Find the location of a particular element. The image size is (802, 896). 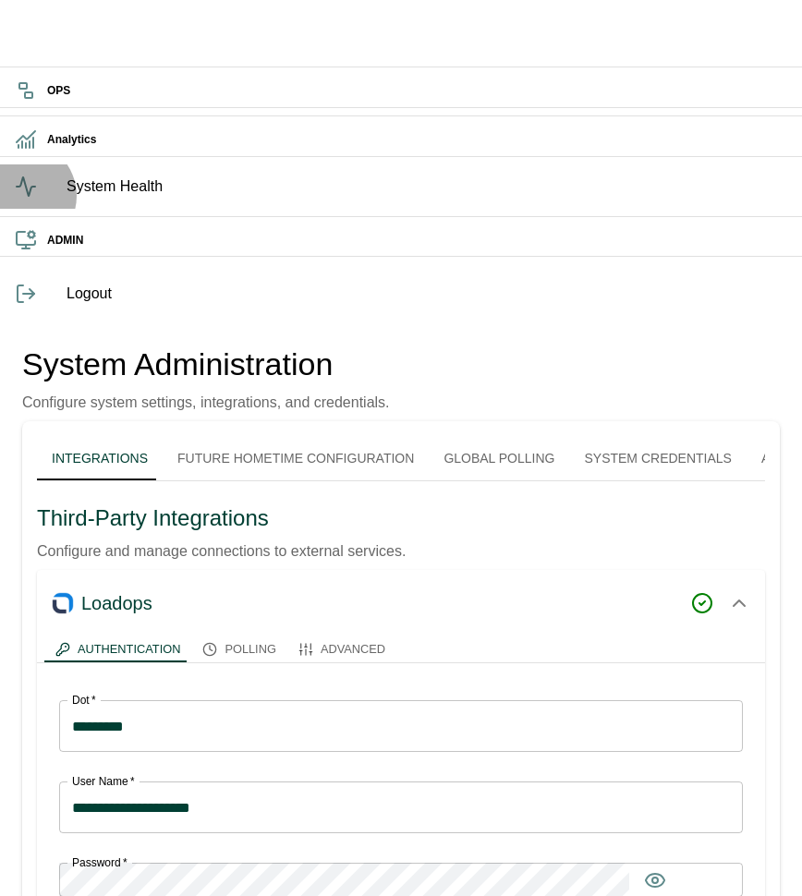

p: Configure system settings, integrations, and credentials. is located at coordinates (206, 403).